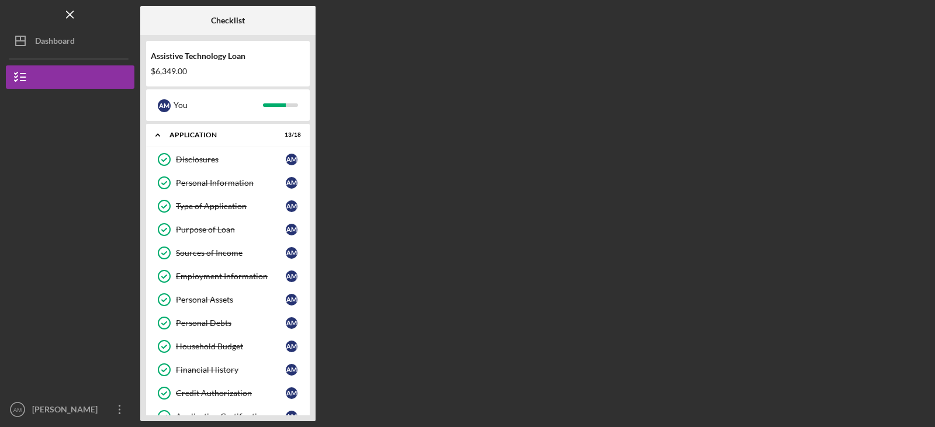 The image size is (935, 427). What do you see at coordinates (228, 393) in the screenshot?
I see `a: Credit AuthorizationAM` at bounding box center [228, 393].